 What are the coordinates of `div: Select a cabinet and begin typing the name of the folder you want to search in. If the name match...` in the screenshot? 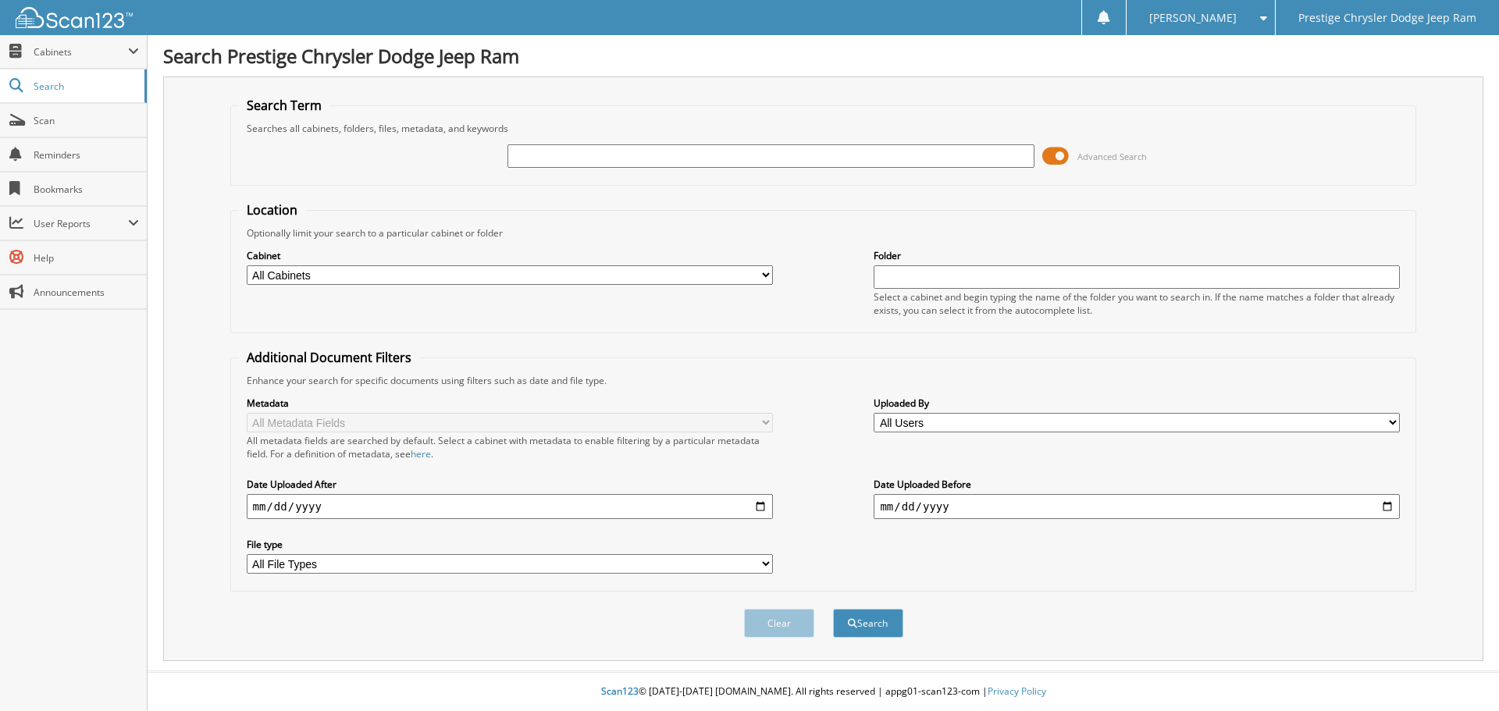 It's located at (1137, 304).